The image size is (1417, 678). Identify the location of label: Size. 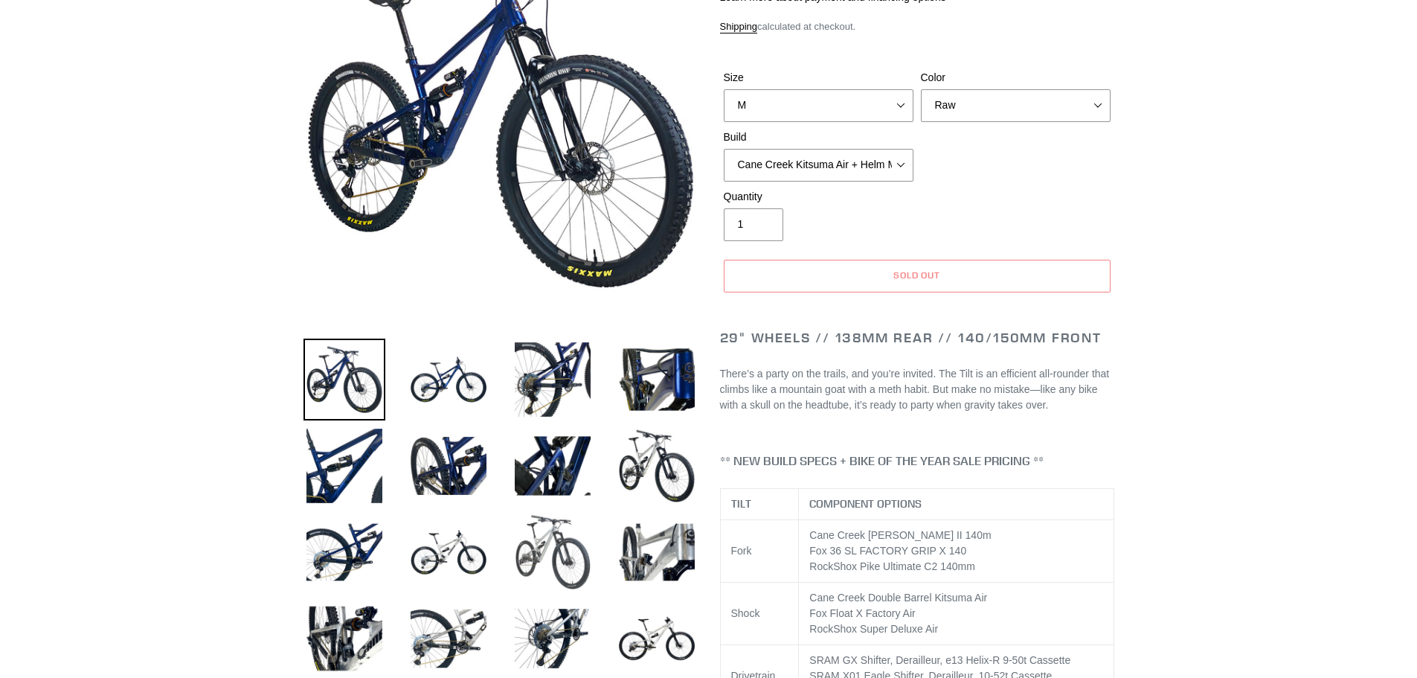
(818, 77).